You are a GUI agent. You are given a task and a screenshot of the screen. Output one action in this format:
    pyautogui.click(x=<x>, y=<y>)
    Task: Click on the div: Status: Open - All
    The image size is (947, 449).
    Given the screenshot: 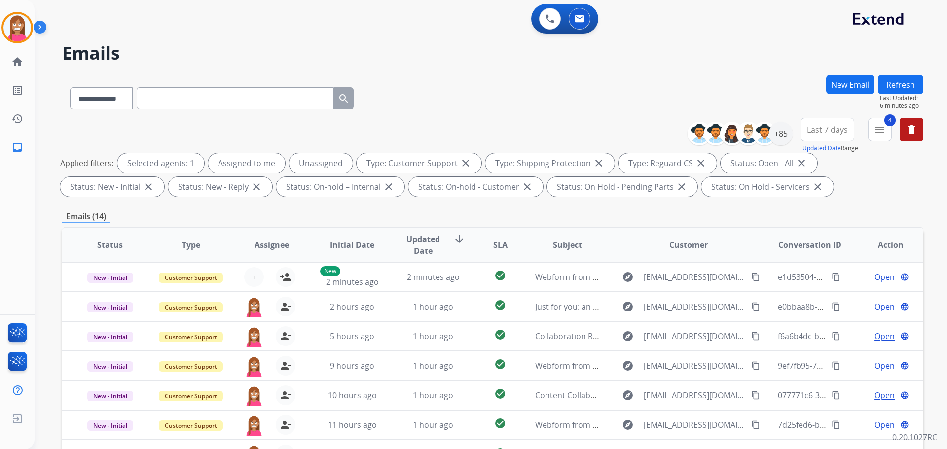 What is the action you would take?
    pyautogui.click(x=769, y=163)
    